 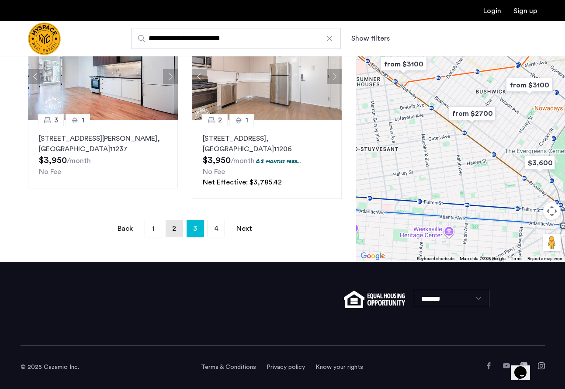 What do you see at coordinates (552, 211) in the screenshot?
I see `button: Map camera controls` at bounding box center [552, 211].